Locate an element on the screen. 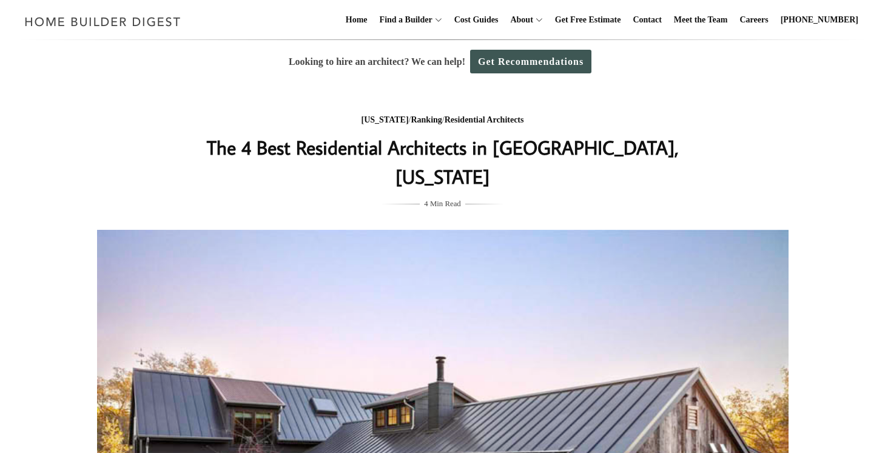 The height and width of the screenshot is (453, 885). span: 4 Min Read is located at coordinates (442, 204).